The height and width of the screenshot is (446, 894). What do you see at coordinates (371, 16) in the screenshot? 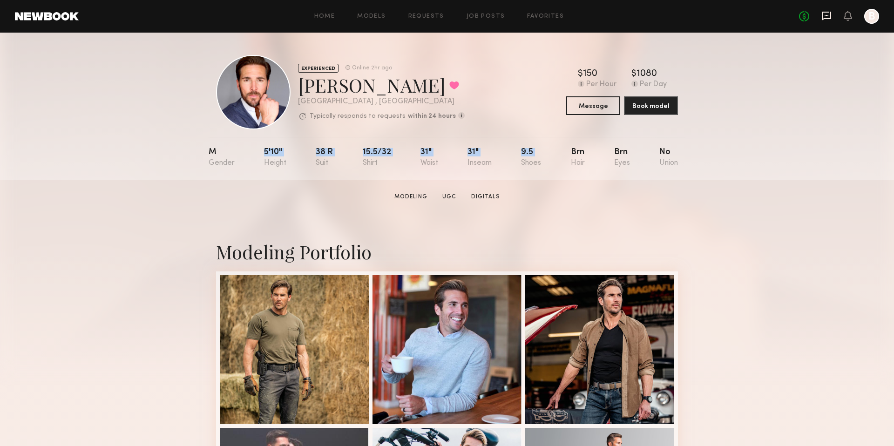
I see `a: Models` at bounding box center [371, 16].